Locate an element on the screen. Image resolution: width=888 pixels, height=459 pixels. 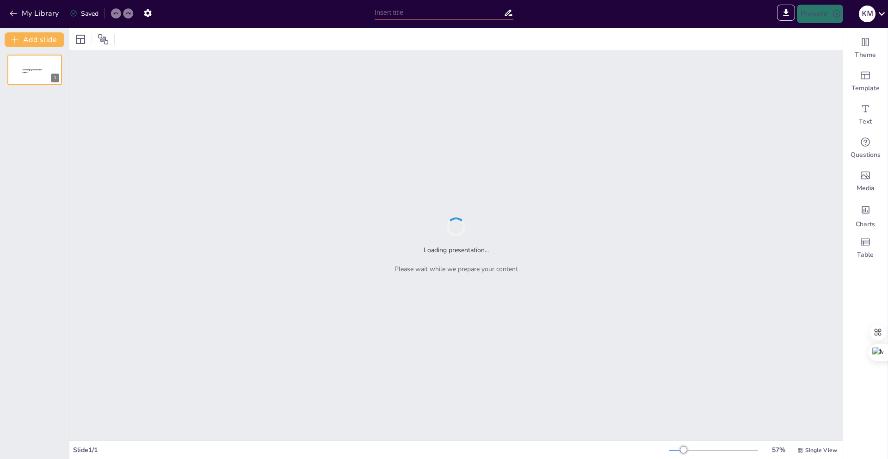
button: Add slide is located at coordinates (34, 40).